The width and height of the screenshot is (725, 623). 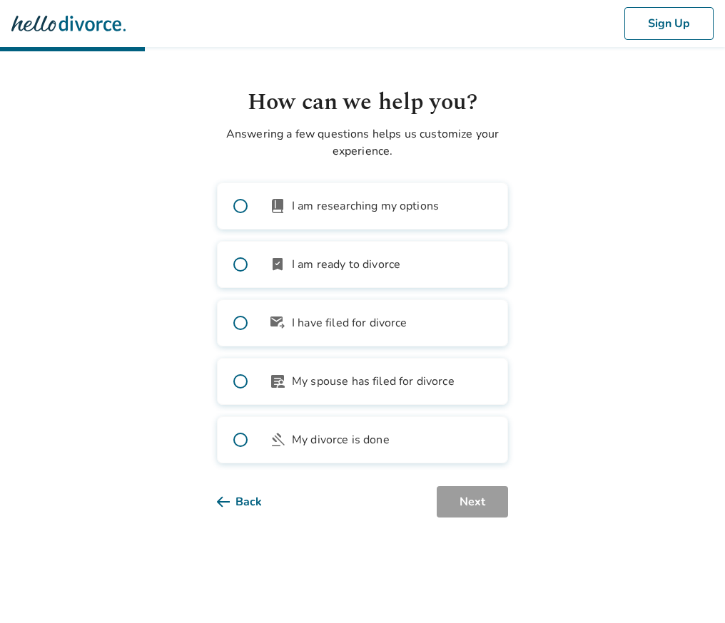 I want to click on button: Sign Up, so click(x=668, y=24).